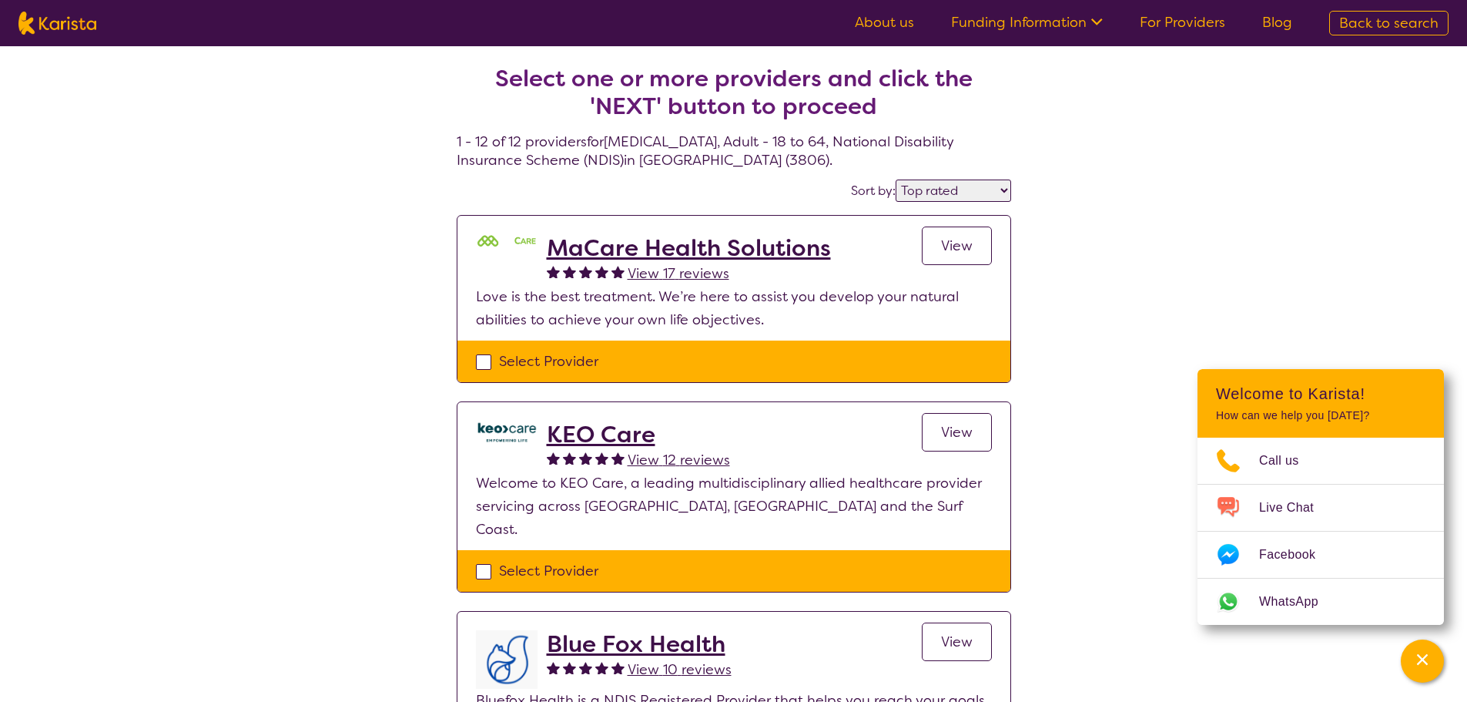  I want to click on p: Love is the best treatment. We’re here to assist you develop your natural abilities to achieve yo..., so click(734, 308).